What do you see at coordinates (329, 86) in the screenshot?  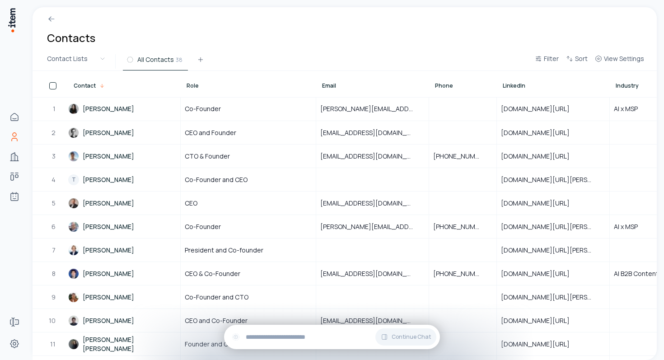 I see `span: Email` at bounding box center [329, 86].